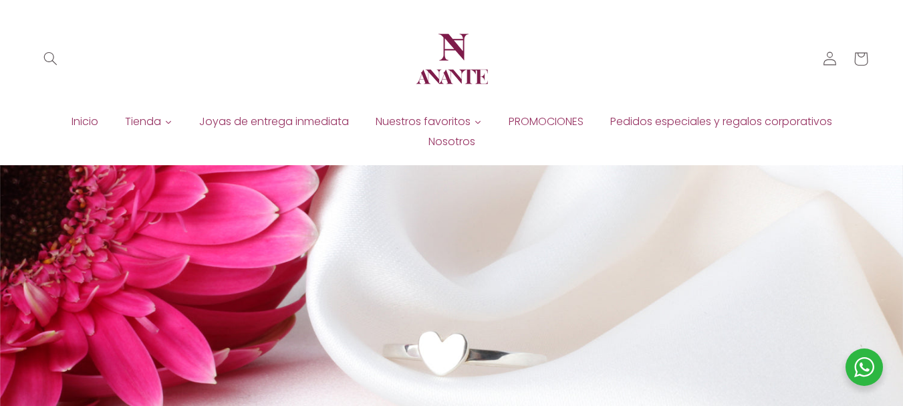  What do you see at coordinates (274, 122) in the screenshot?
I see `a: Joyas de entrega inmediata` at bounding box center [274, 122].